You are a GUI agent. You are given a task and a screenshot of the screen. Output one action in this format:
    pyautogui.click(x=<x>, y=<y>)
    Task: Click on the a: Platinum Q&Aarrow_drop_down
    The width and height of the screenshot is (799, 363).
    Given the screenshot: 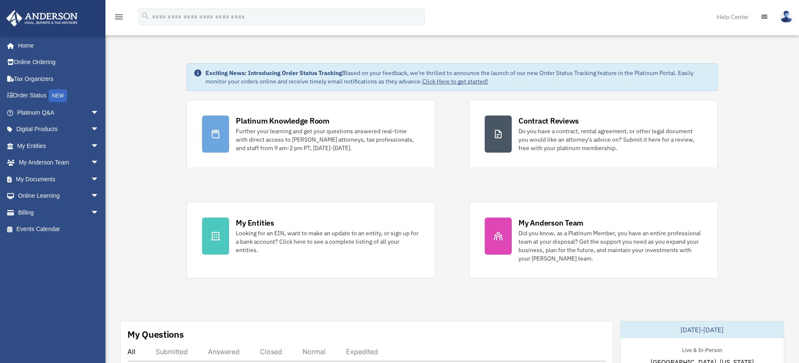 What is the action you would take?
    pyautogui.click(x=59, y=113)
    